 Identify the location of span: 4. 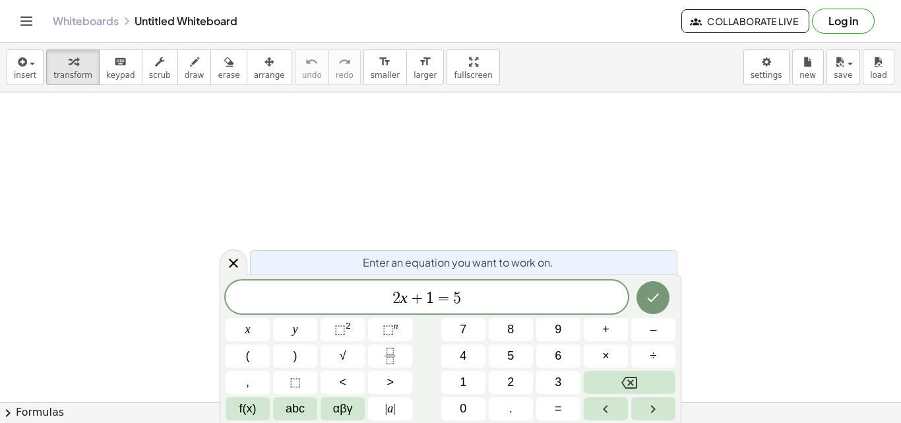
(463, 355).